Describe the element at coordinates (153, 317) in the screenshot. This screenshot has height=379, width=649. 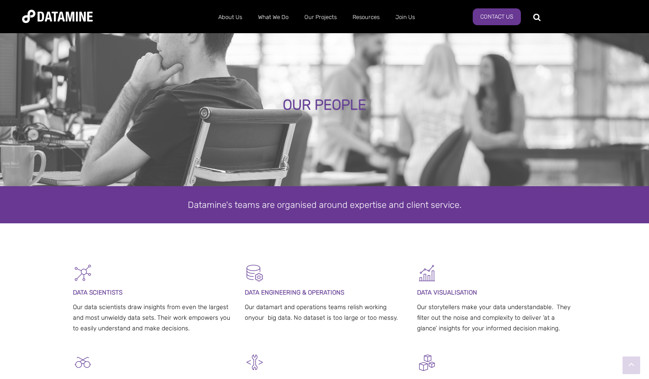
I see `p: Our data scientists draw insights from even the largest and most unwieldy data sets. Their work e...` at that location.